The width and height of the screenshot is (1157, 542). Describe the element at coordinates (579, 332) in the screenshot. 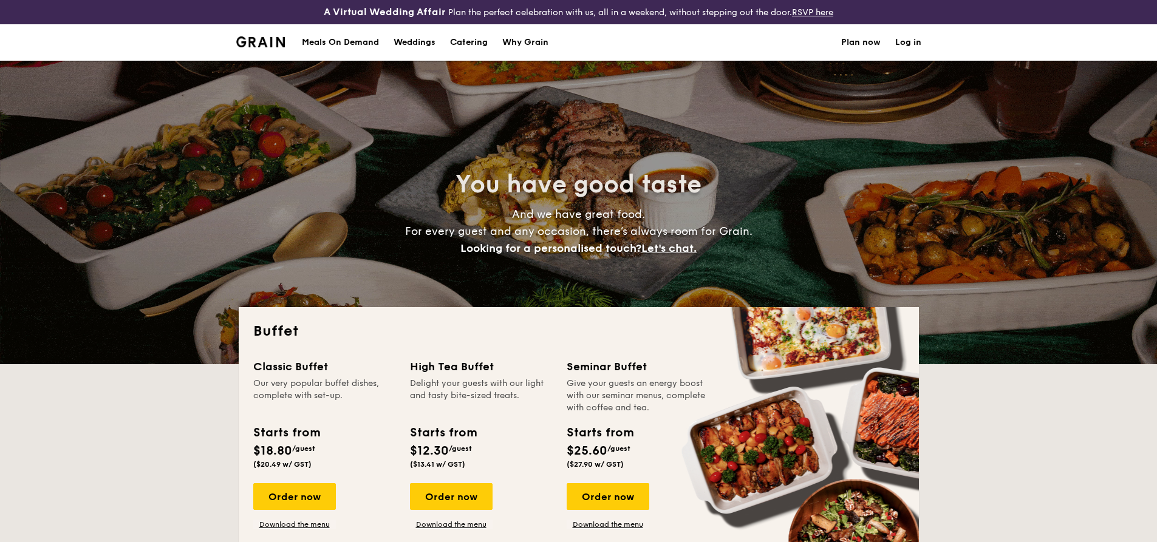

I see `h2: Buffet` at that location.